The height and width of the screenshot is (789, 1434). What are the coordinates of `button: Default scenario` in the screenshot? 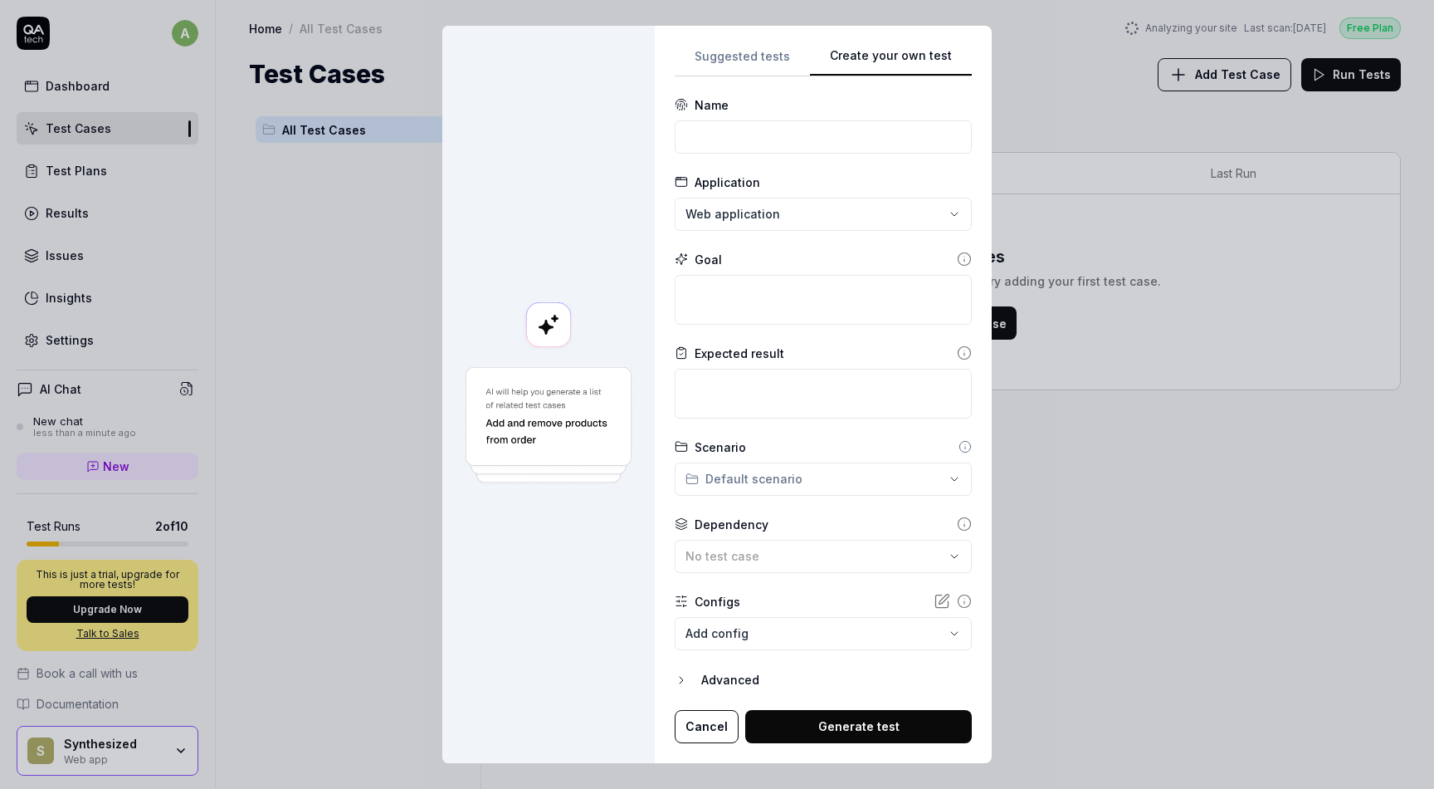 It's located at (823, 479).